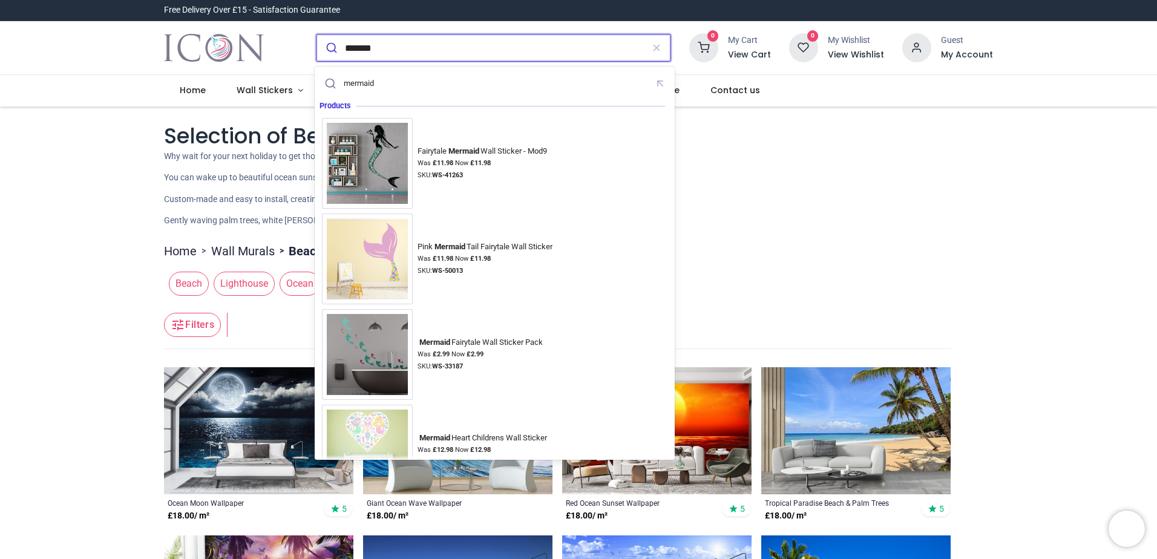  I want to click on img: Pink Mermaid Tail Fairytale Wall Sticker, so click(367, 259).